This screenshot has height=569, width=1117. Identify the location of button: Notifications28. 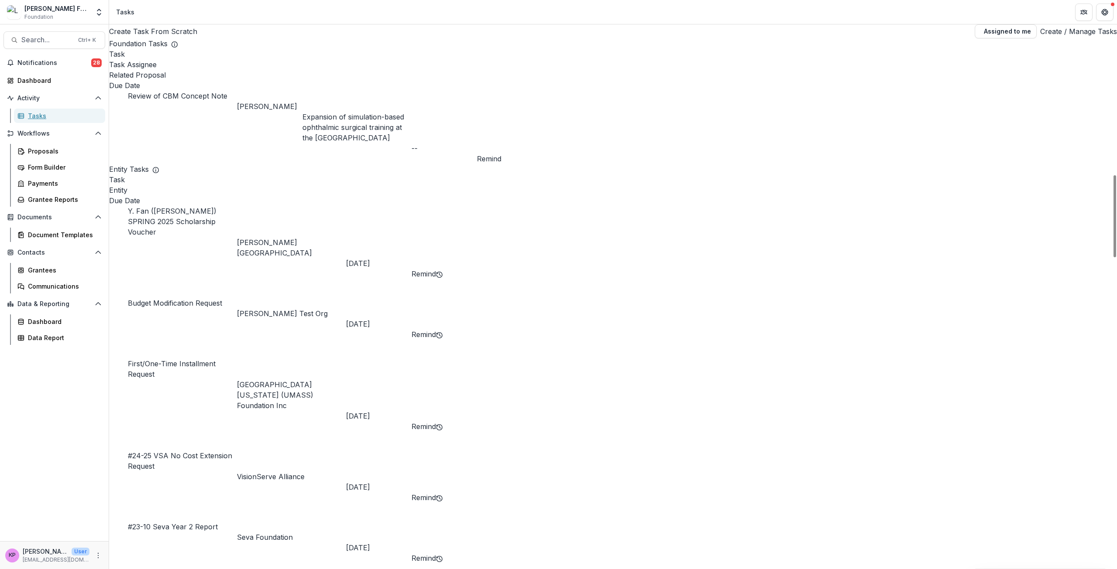
(54, 63).